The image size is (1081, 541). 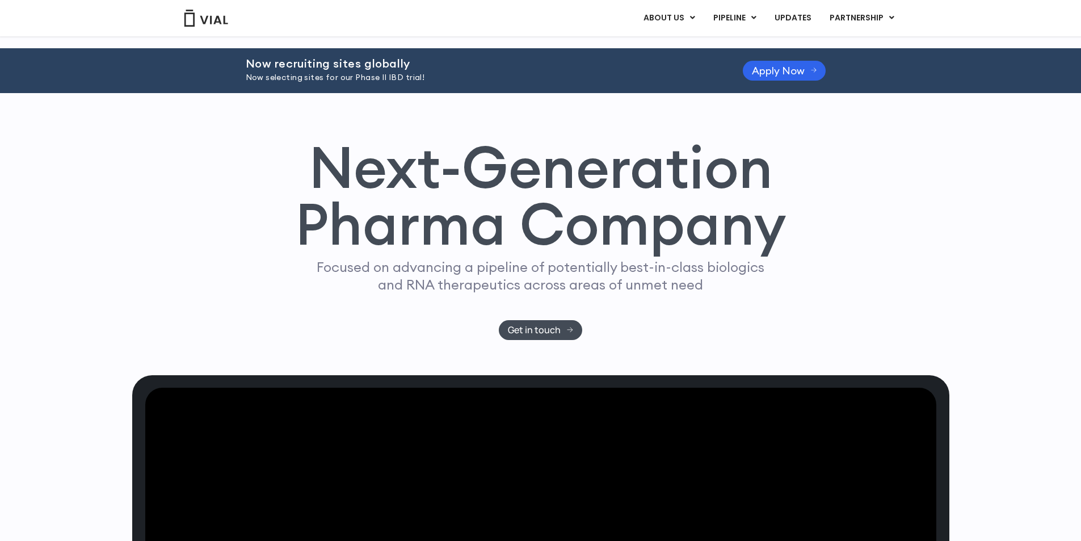 What do you see at coordinates (541, 196) in the screenshot?
I see `h1: Next-Generation Pharma Company` at bounding box center [541, 196].